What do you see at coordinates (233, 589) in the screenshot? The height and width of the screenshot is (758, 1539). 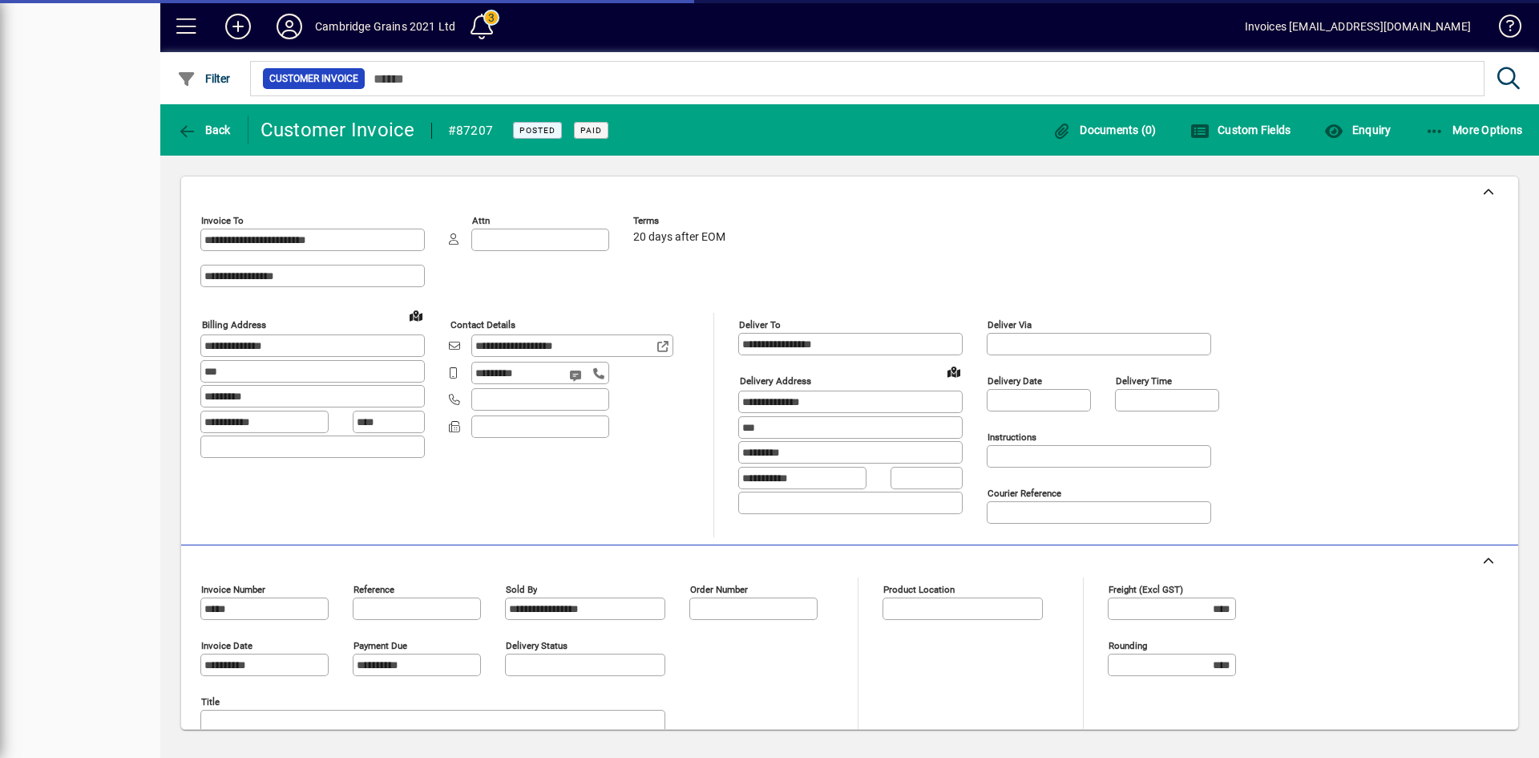 I see `mat-label: Invoice number` at bounding box center [233, 589].